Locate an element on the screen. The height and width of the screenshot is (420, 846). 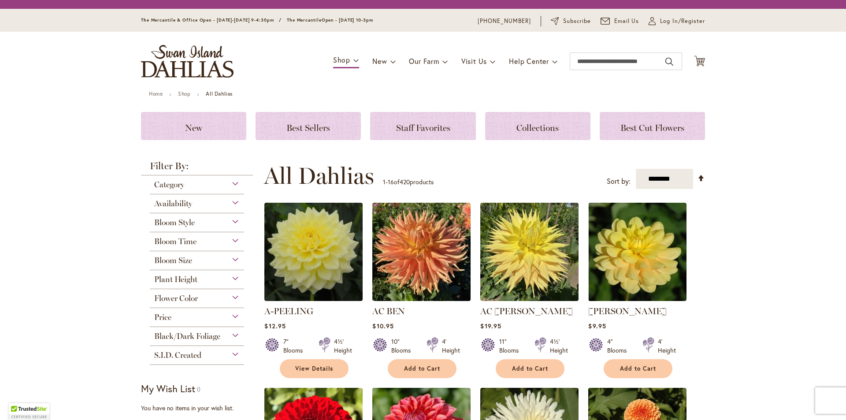
span: $10.95 is located at coordinates (383, 326).